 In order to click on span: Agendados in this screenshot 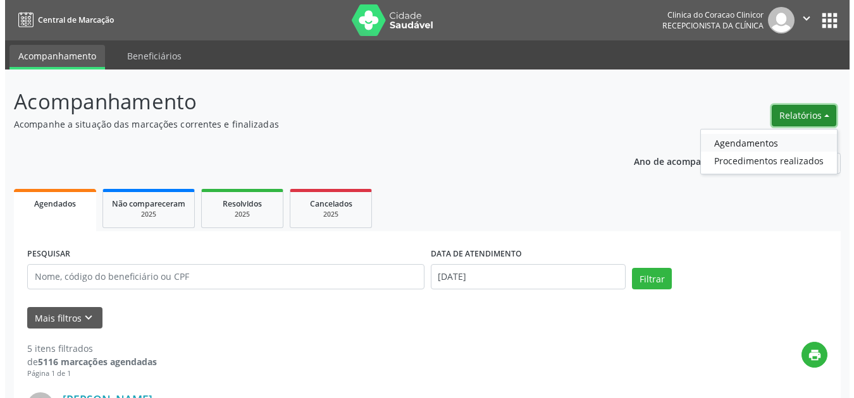, I will do `click(50, 204)`.